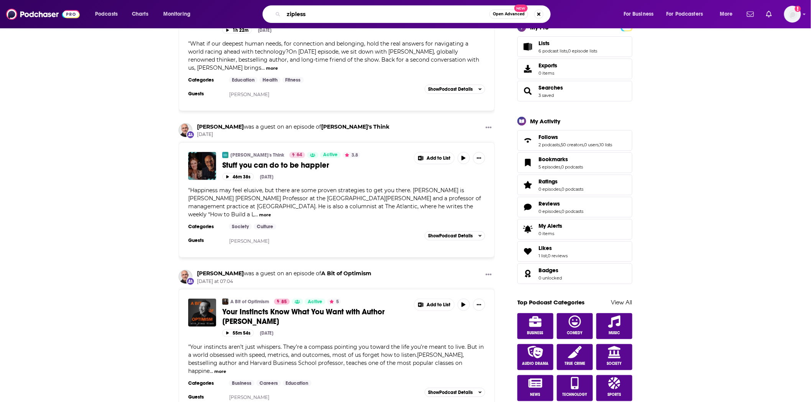 The height and width of the screenshot is (402, 811). What do you see at coordinates (575, 358) in the screenshot?
I see `a: True Crime` at bounding box center [575, 358].